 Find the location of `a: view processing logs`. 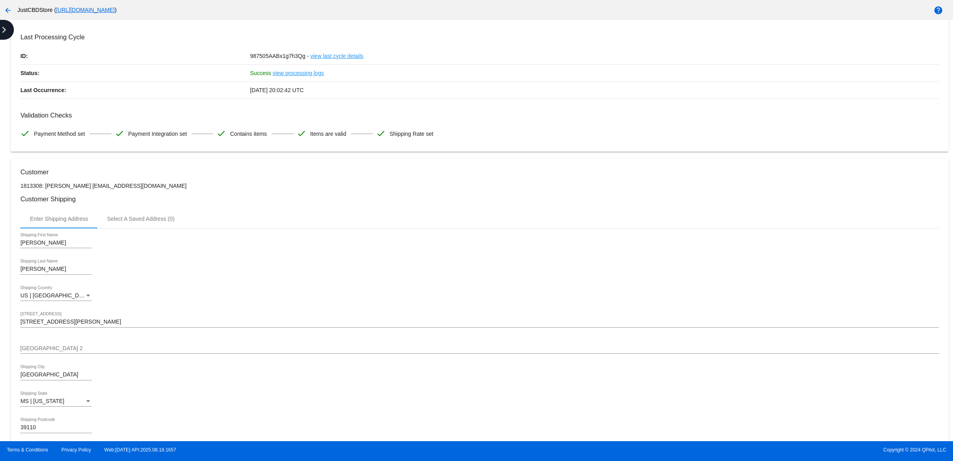

a: view processing logs is located at coordinates (298, 73).